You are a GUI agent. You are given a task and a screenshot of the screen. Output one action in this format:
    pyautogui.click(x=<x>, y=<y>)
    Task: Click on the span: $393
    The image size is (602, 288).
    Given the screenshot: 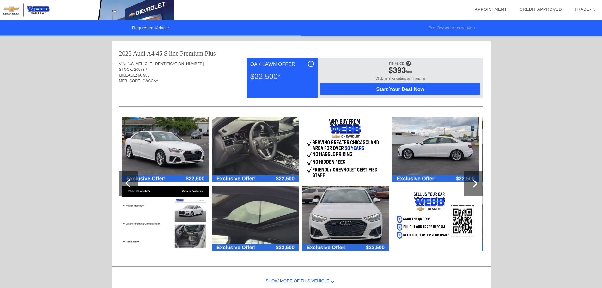 What is the action you would take?
    pyautogui.click(x=397, y=70)
    